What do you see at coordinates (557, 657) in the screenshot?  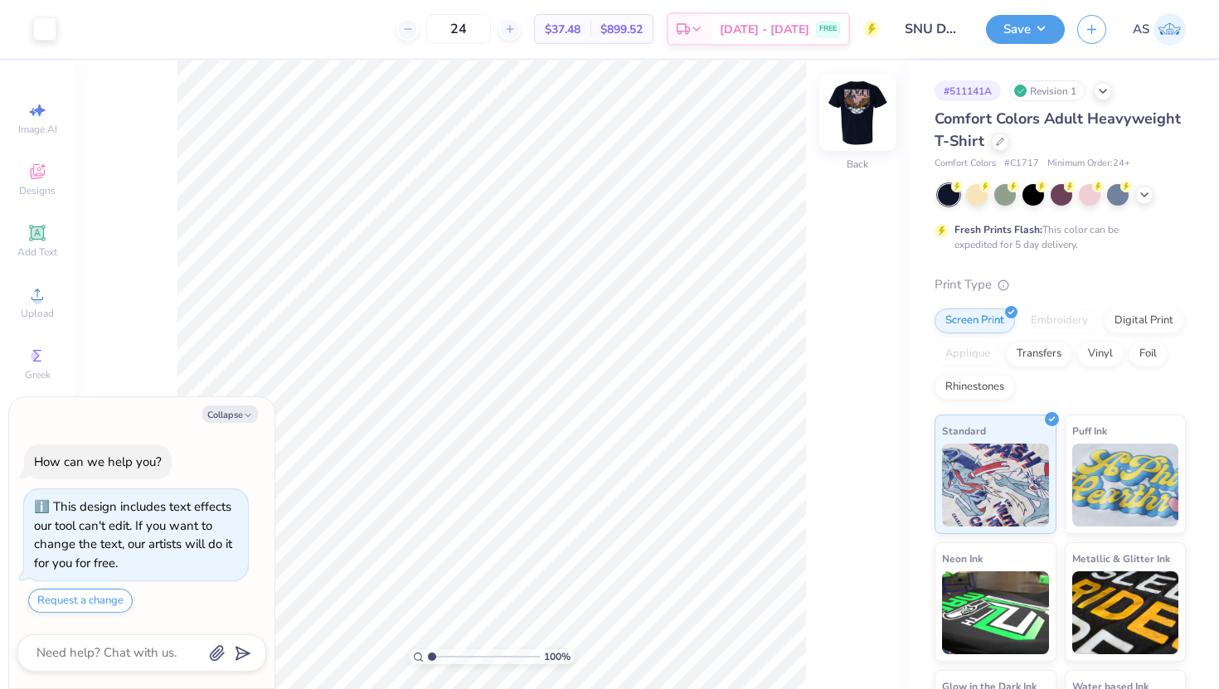 I see `span: 100 %` at bounding box center [557, 657].